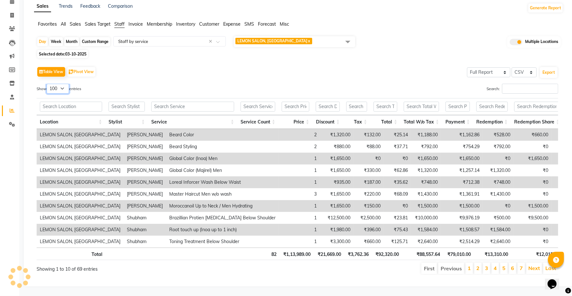  Describe the element at coordinates (222, 230) in the screenshot. I see `td: Root touch up (Inoa up to 1 inch)` at that location.